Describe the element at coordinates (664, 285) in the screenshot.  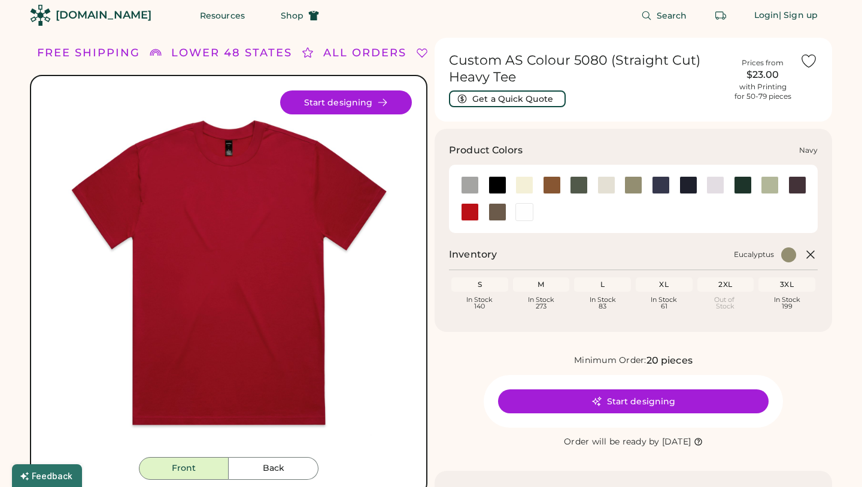
I see `div: XL` at that location.